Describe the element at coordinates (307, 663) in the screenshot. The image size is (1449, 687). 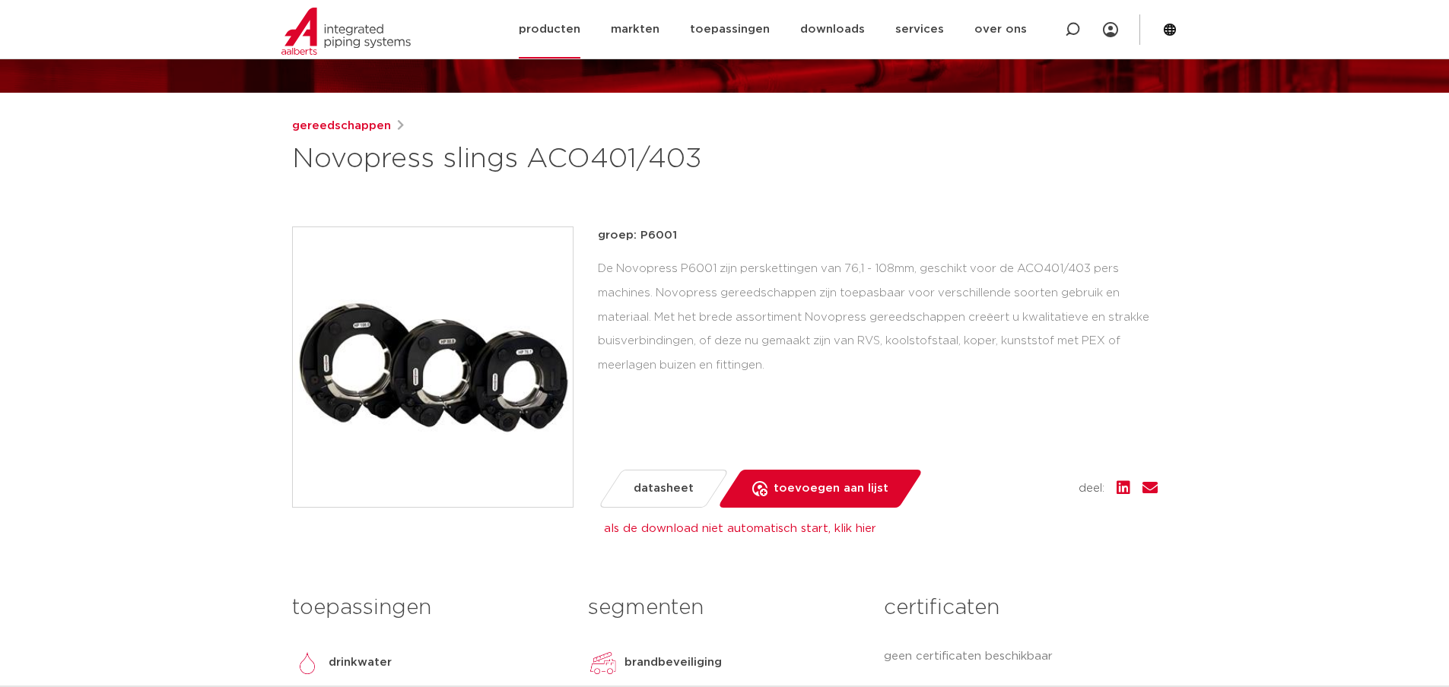
I see `img: drinkwater` at that location.